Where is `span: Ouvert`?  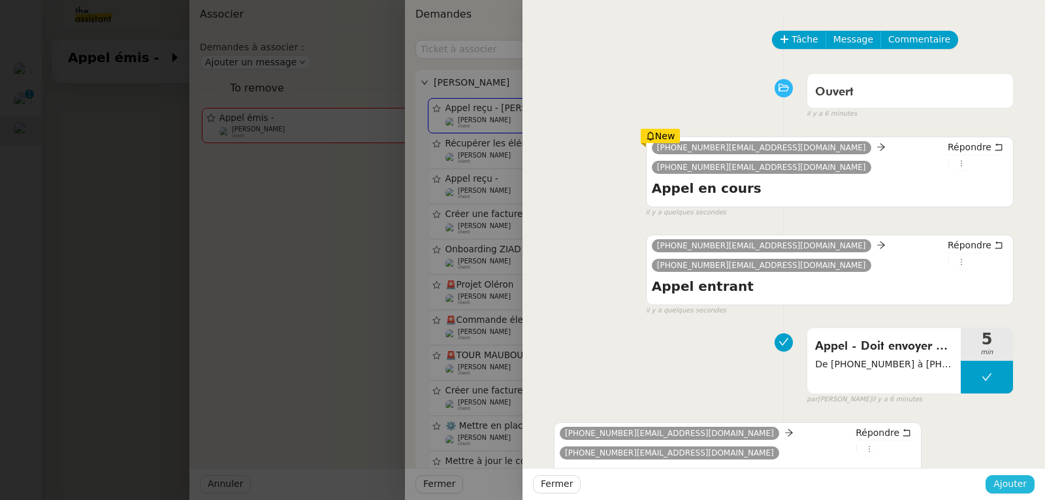 span: Ouvert is located at coordinates (834, 92).